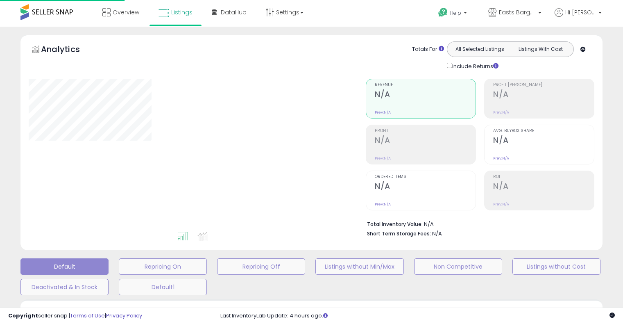 Image resolution: width=623 pixels, height=324 pixels. I want to click on button: Default, so click(64, 266).